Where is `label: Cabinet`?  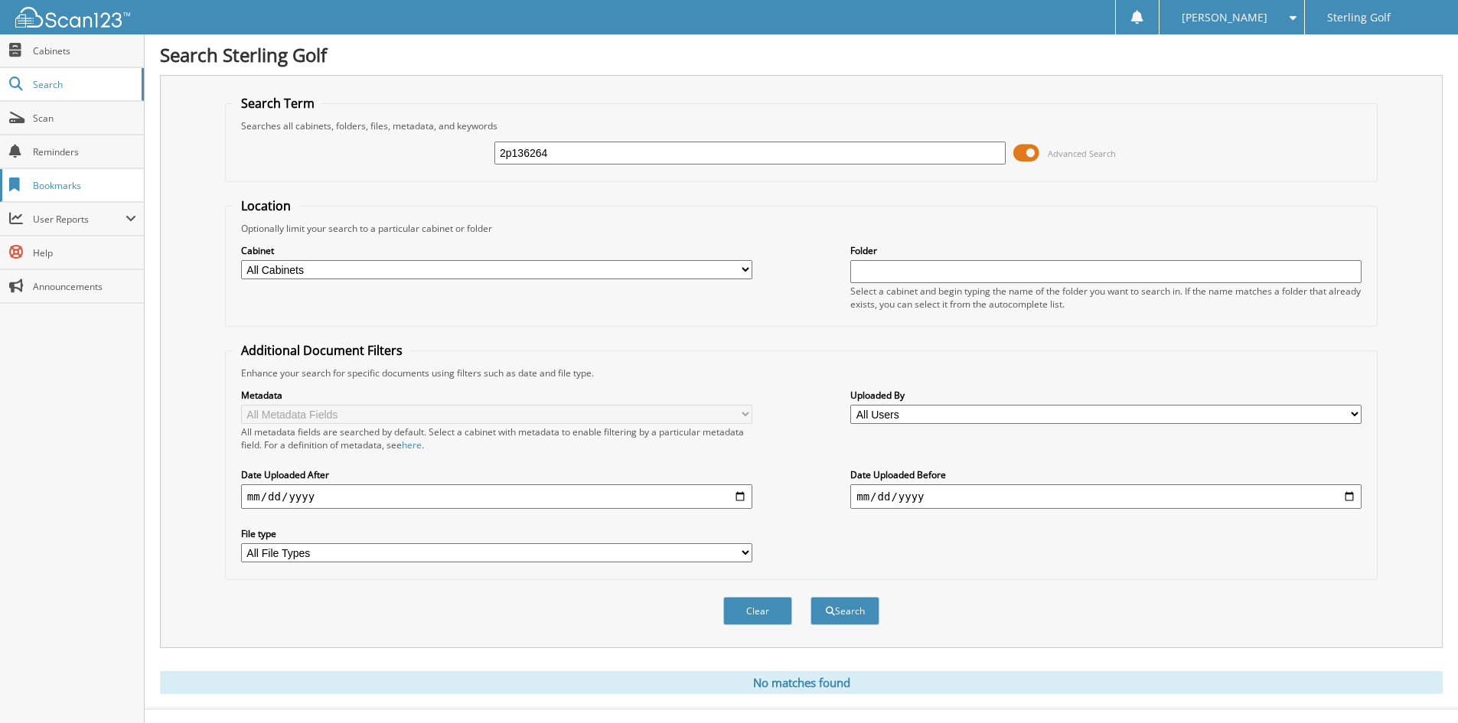 label: Cabinet is located at coordinates (497, 250).